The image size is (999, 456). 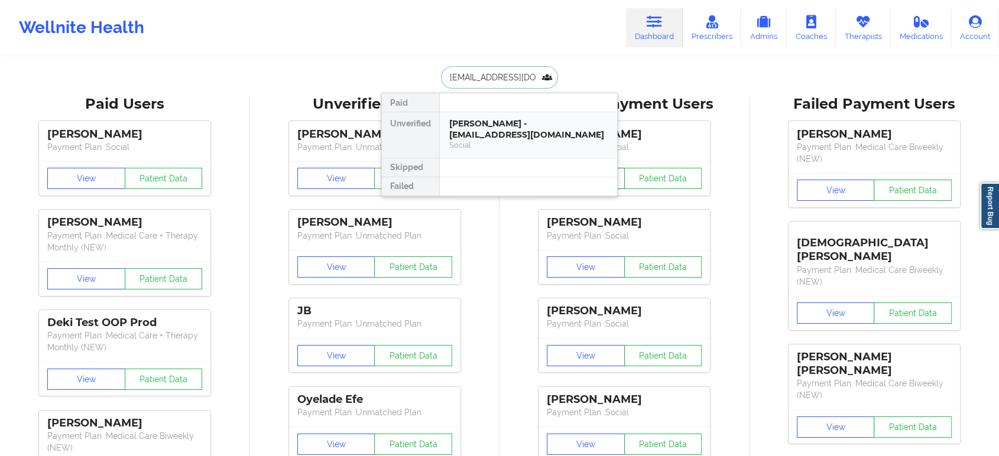 What do you see at coordinates (874, 104) in the screenshot?
I see `div: Failed Payment Users` at bounding box center [874, 104].